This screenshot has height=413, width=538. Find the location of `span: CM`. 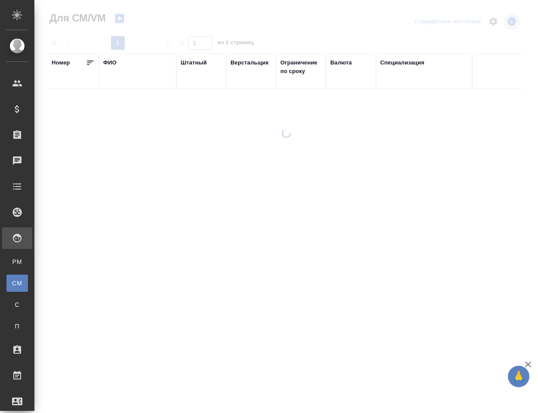

span: CM is located at coordinates (17, 283).